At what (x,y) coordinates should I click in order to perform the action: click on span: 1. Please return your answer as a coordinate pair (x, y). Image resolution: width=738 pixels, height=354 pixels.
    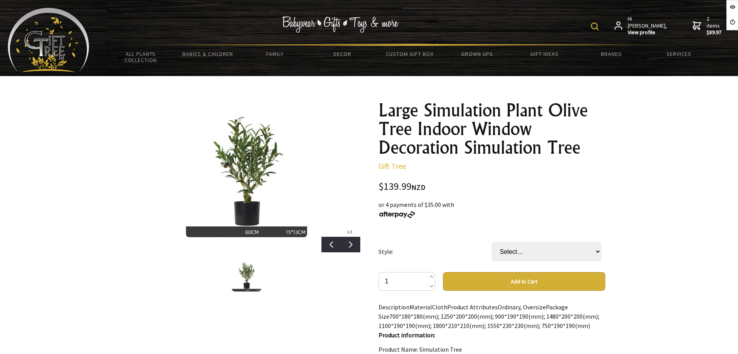
    Looking at the image, I should click on (348, 232).